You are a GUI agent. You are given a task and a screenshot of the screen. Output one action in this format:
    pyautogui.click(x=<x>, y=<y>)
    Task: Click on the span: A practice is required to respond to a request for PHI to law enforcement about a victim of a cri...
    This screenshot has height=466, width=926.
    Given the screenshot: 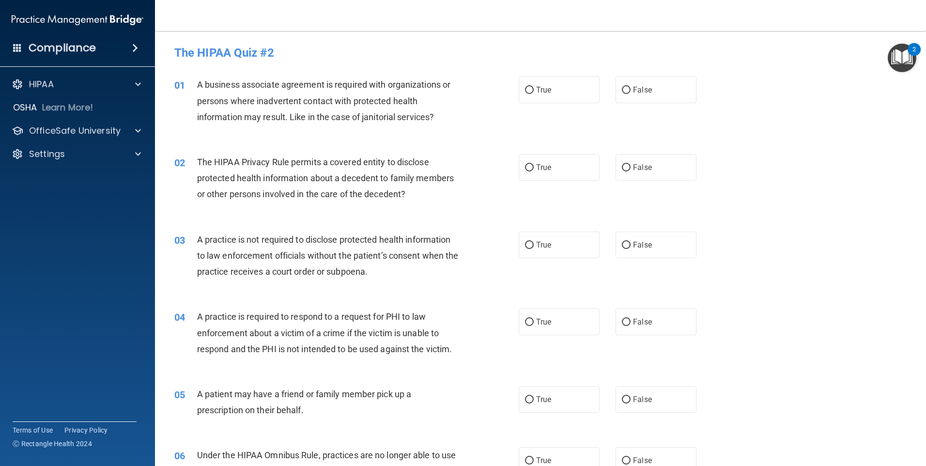 What is the action you would take?
    pyautogui.click(x=324, y=332)
    